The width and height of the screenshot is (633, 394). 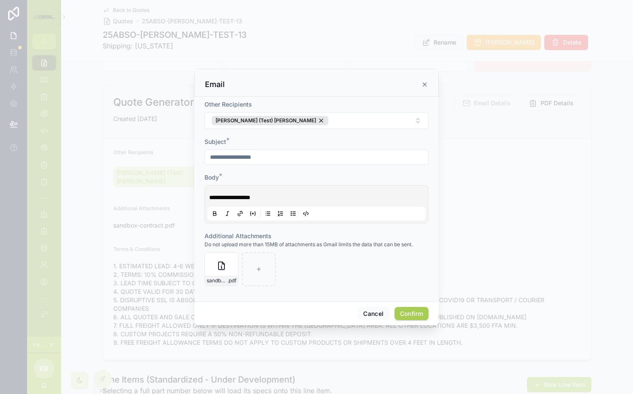 I want to click on button: Unselect 773, so click(x=270, y=120).